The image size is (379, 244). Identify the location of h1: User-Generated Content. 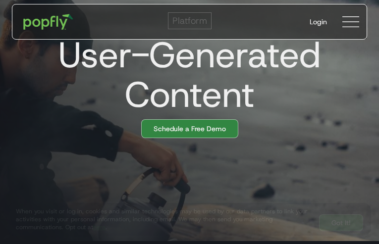
(185, 75).